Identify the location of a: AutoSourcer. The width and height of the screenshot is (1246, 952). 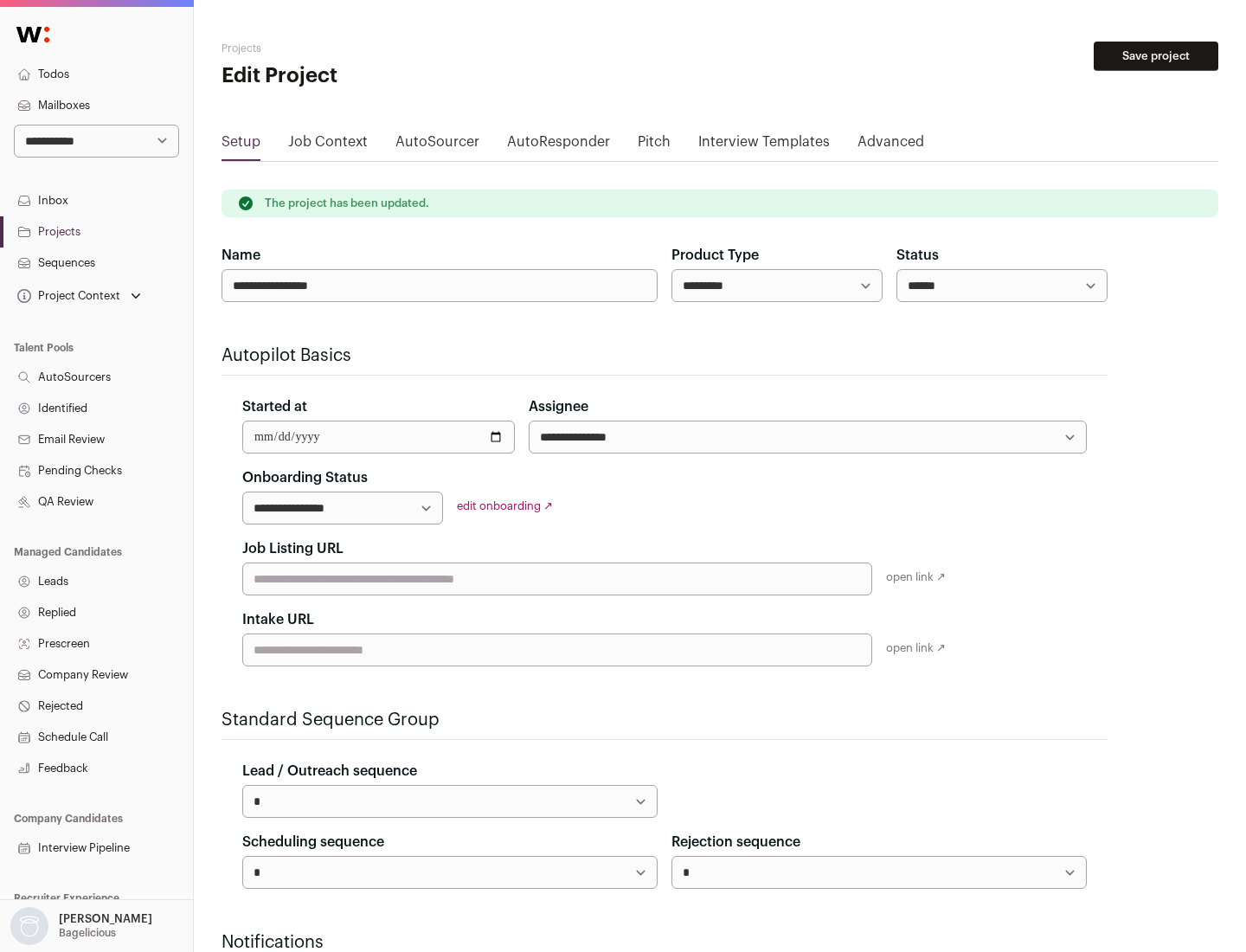
(437, 146).